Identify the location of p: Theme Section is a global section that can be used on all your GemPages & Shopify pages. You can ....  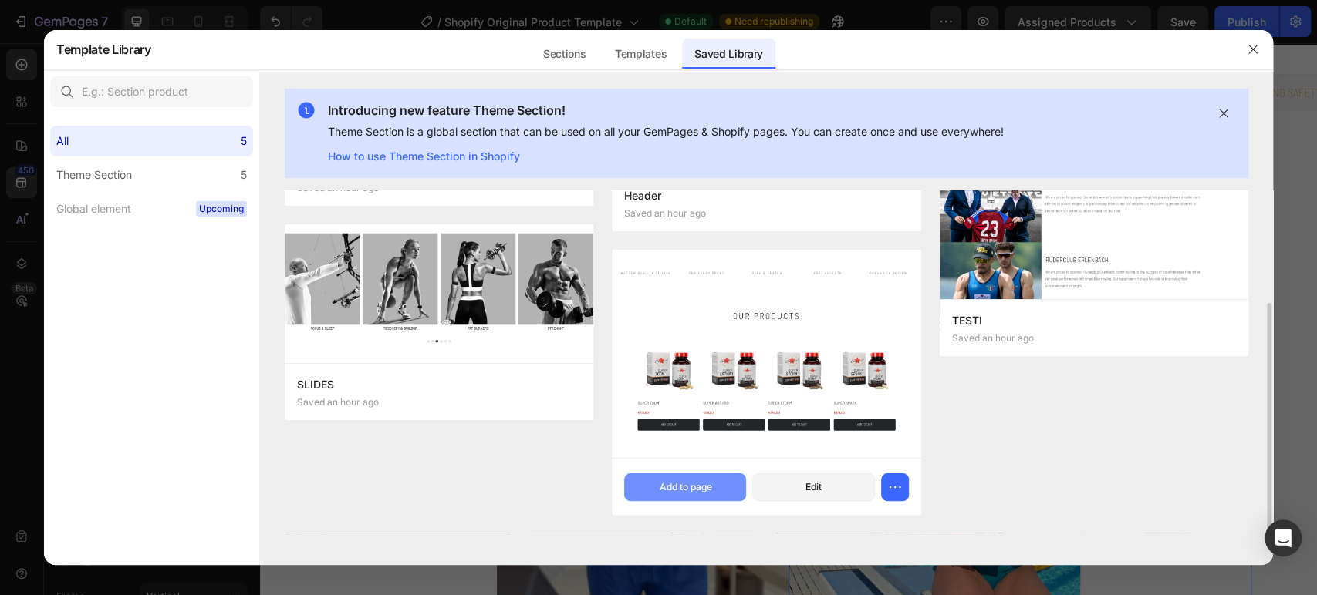
(666, 132).